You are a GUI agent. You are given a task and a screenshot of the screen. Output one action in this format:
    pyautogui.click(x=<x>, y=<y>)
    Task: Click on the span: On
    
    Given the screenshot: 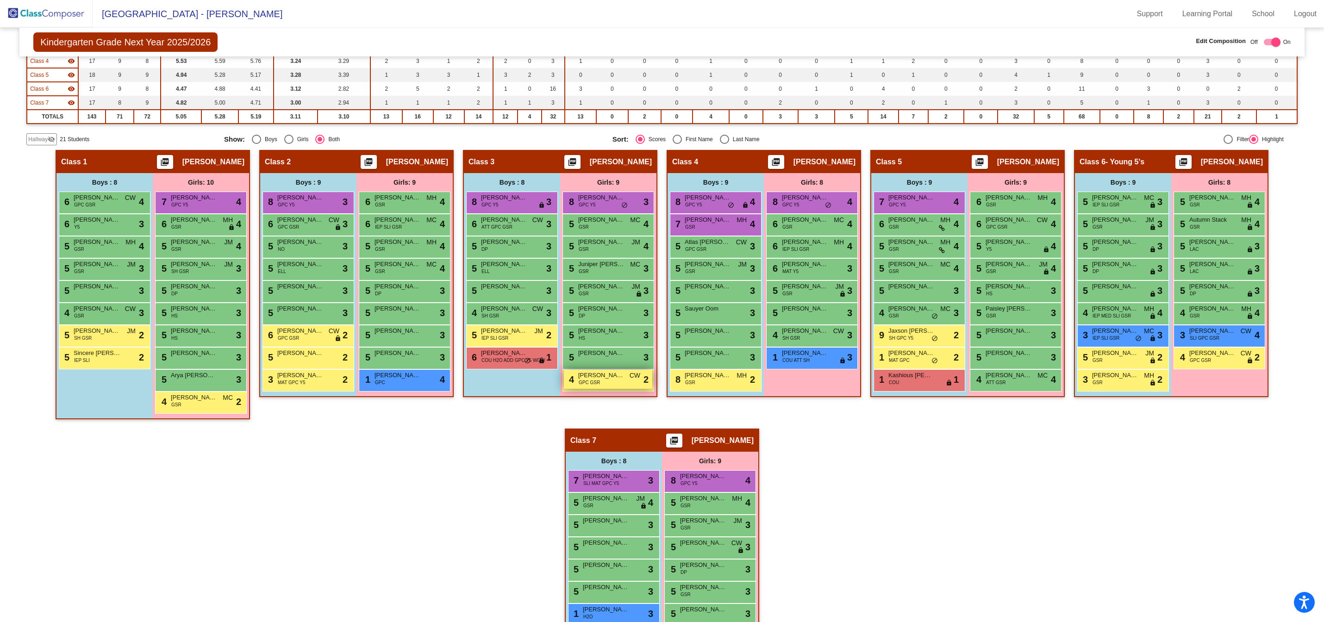 What is the action you would take?
    pyautogui.click(x=1287, y=42)
    